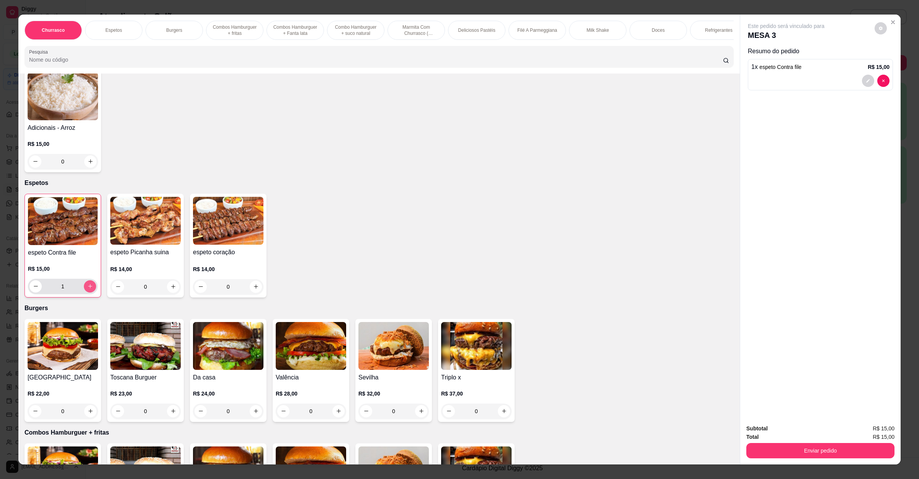 This screenshot has height=479, width=919. What do you see at coordinates (146, 394) in the screenshot?
I see `p: R$ 23,00` at bounding box center [146, 394].